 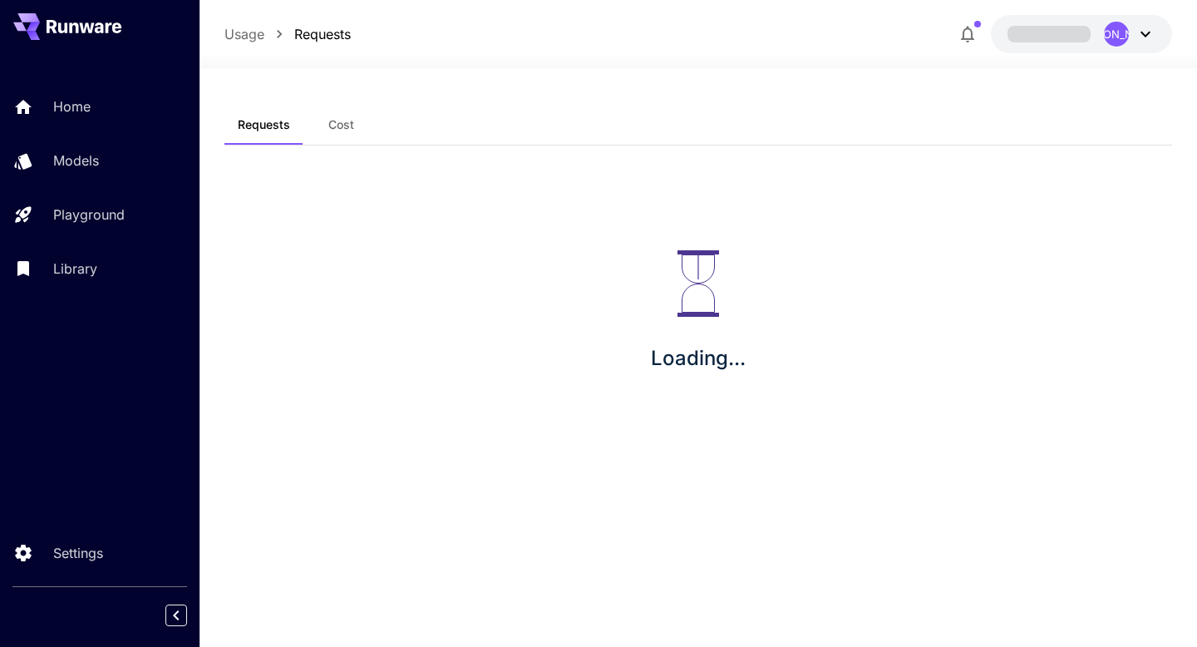 What do you see at coordinates (78, 553) in the screenshot?
I see `p: Settings` at bounding box center [78, 553].